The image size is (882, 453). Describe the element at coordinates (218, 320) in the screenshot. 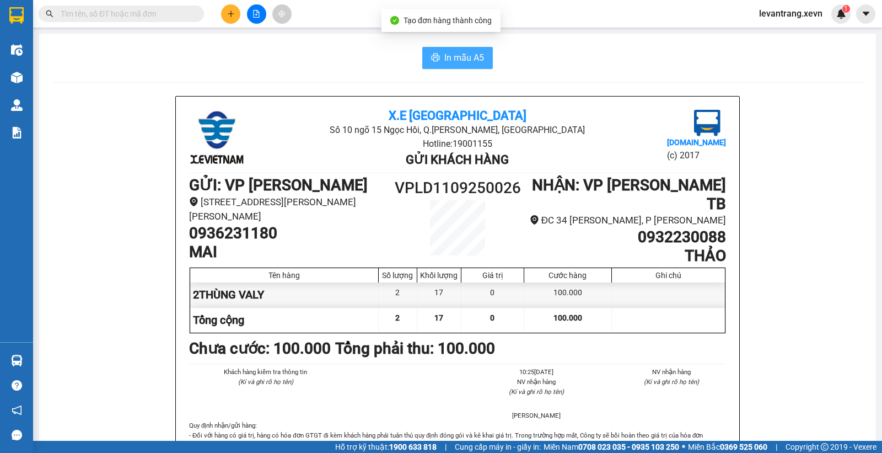

I see `span: Tổng cộng` at that location.